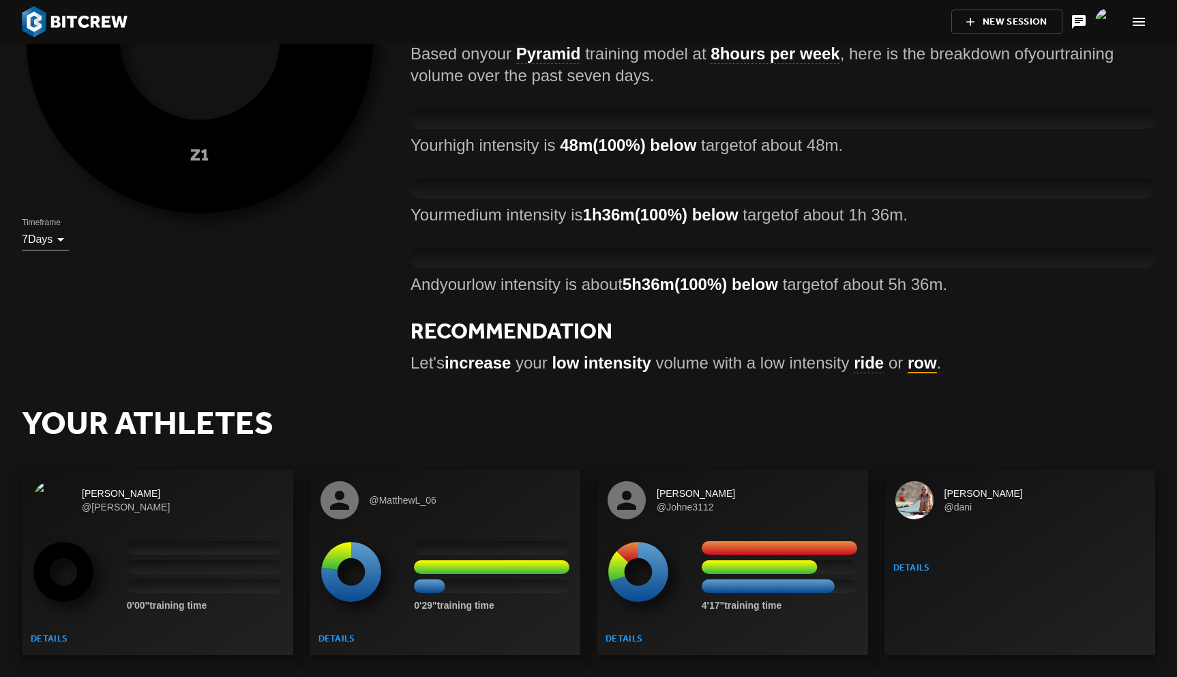 The width and height of the screenshot is (1177, 677). I want to click on img: Dani Dewitt, so click(915, 500).